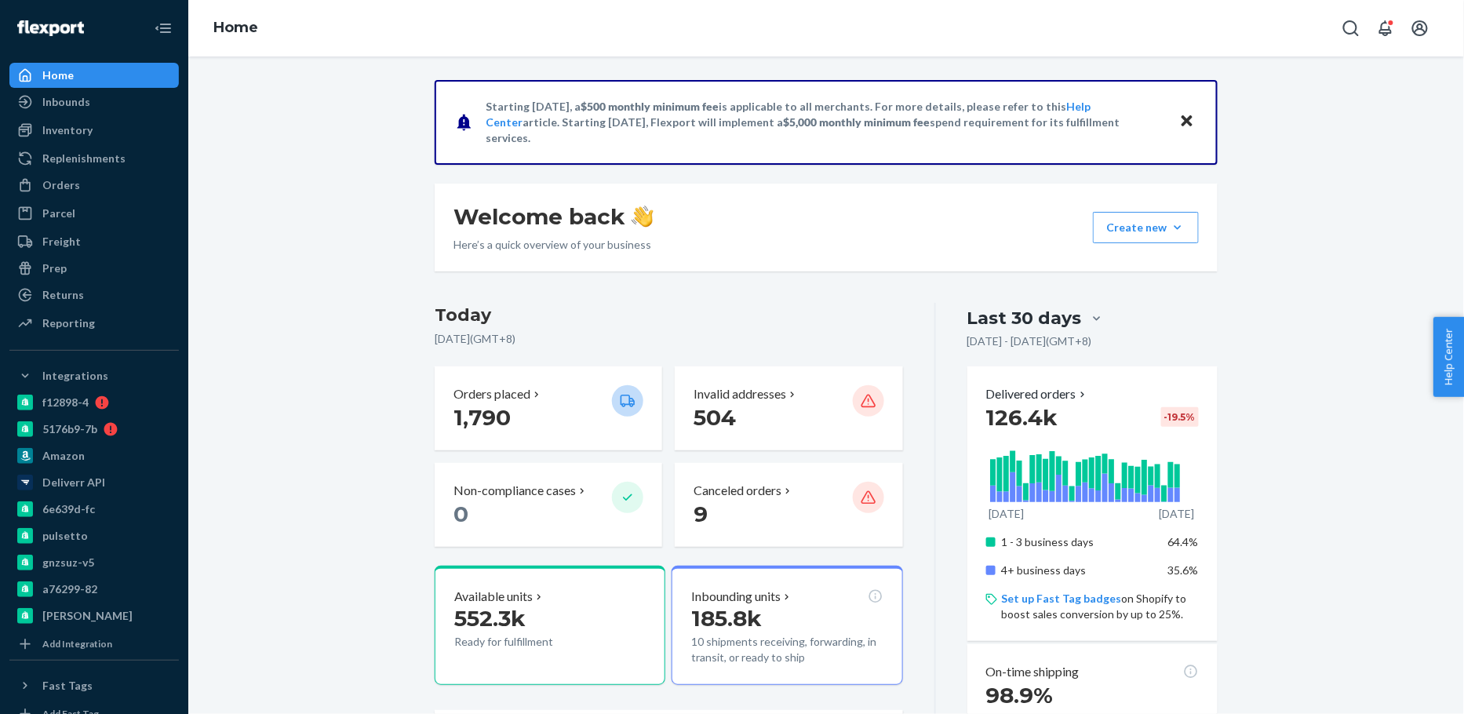 The width and height of the screenshot is (1464, 714). Describe the element at coordinates (1037, 394) in the screenshot. I see `p: Delivered orders` at that location.